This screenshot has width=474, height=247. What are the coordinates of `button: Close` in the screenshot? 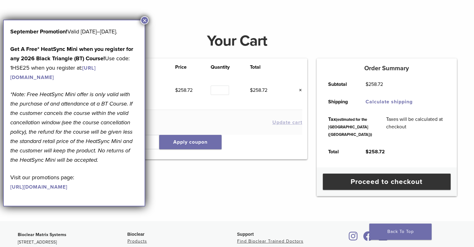 It's located at (145, 20).